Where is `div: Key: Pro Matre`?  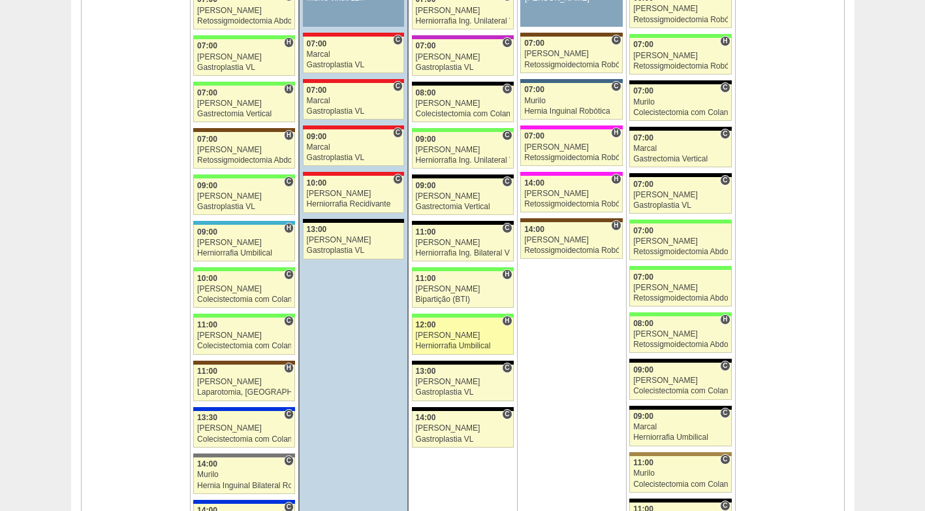
div: Key: Pro Matre is located at coordinates (571, 127).